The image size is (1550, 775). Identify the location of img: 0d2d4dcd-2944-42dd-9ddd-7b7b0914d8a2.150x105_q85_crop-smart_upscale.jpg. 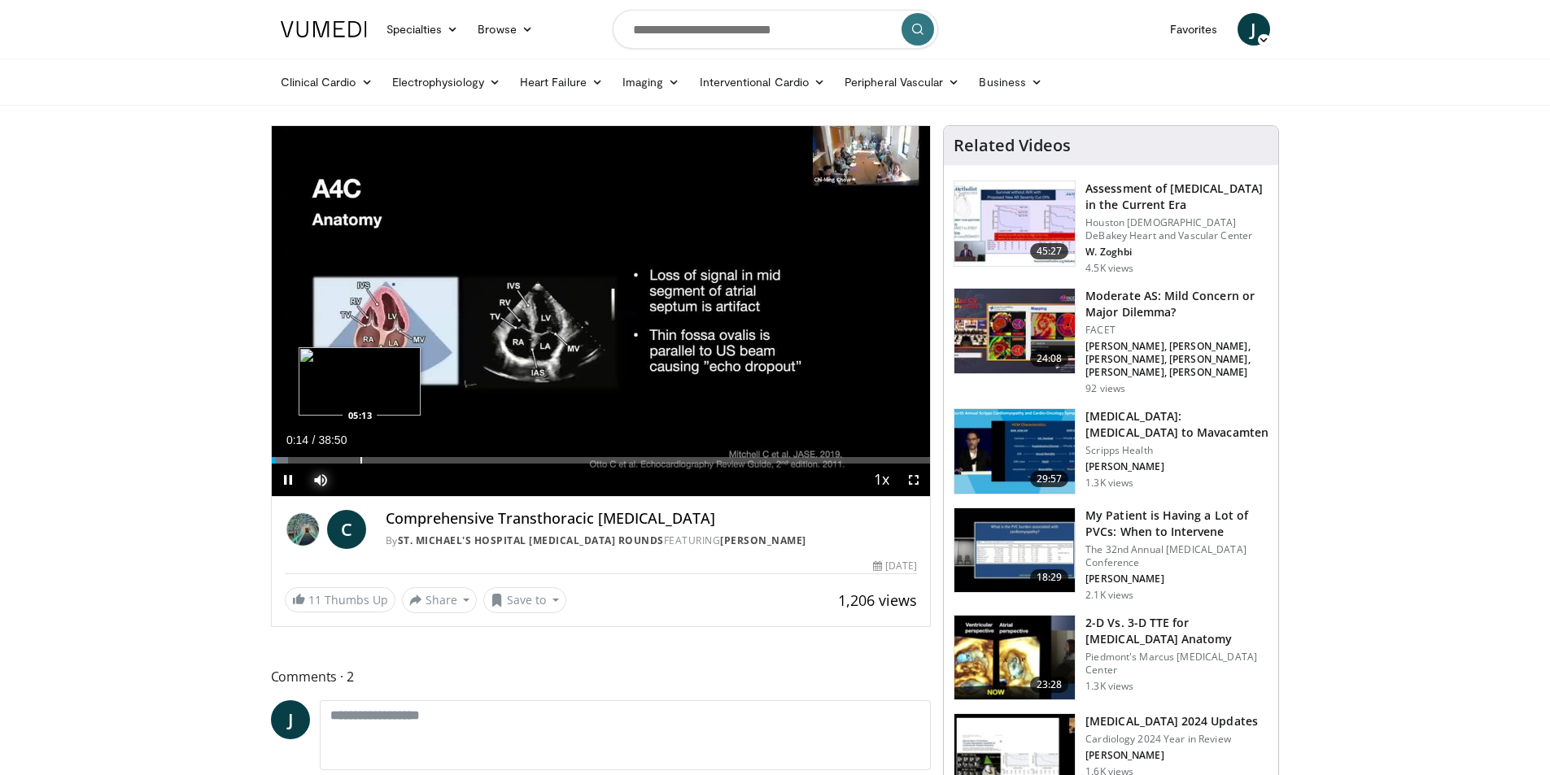
(1015, 452).